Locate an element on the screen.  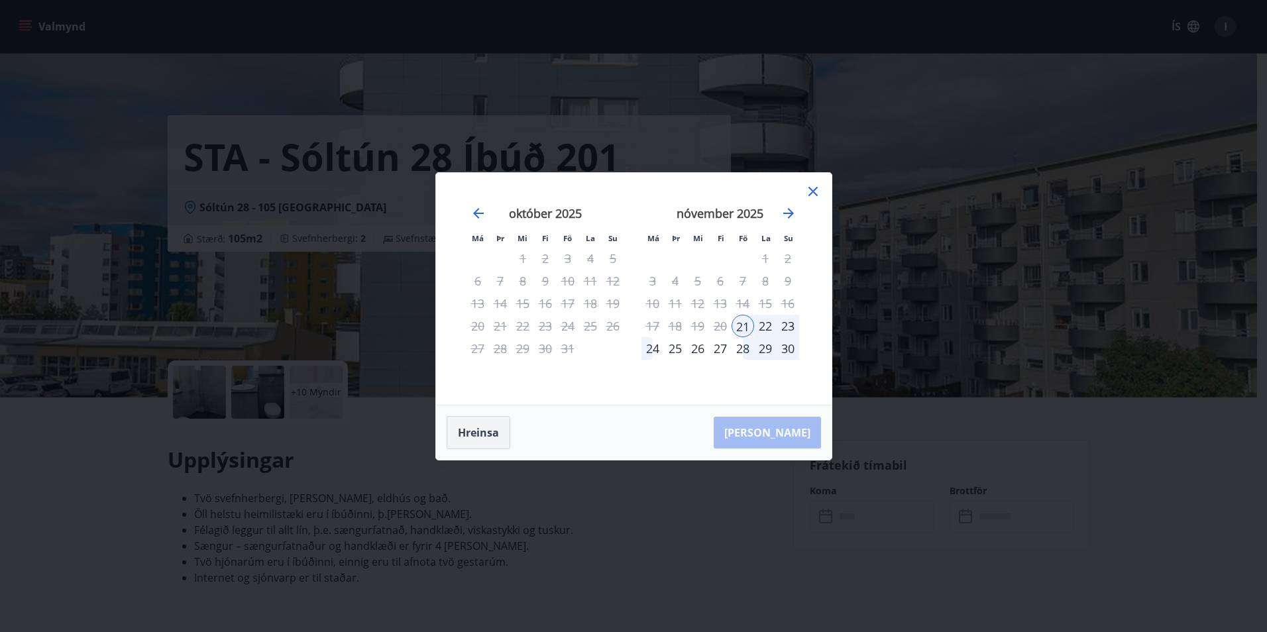
td: Not available. fimmtudagur, 2. október 2025 is located at coordinates (545, 258).